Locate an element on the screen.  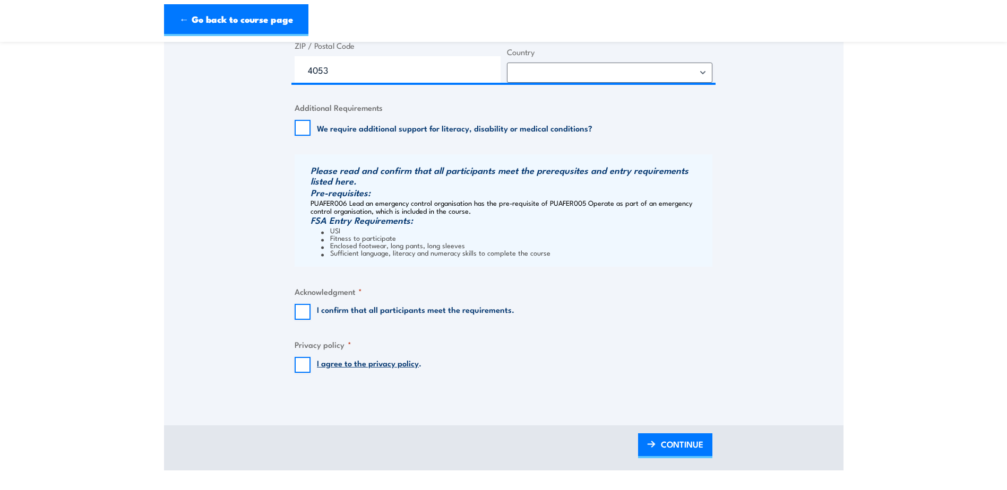
a: CONTINUE is located at coordinates (675, 446).